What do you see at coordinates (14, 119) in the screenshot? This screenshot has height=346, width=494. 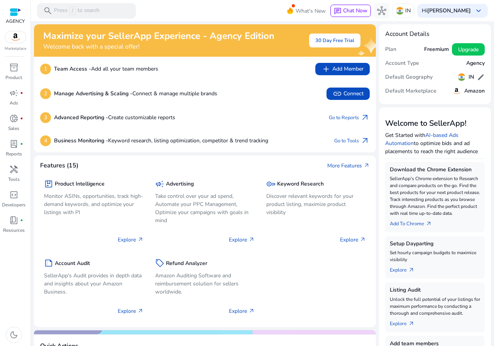 I see `span: donut_small` at bounding box center [14, 119].